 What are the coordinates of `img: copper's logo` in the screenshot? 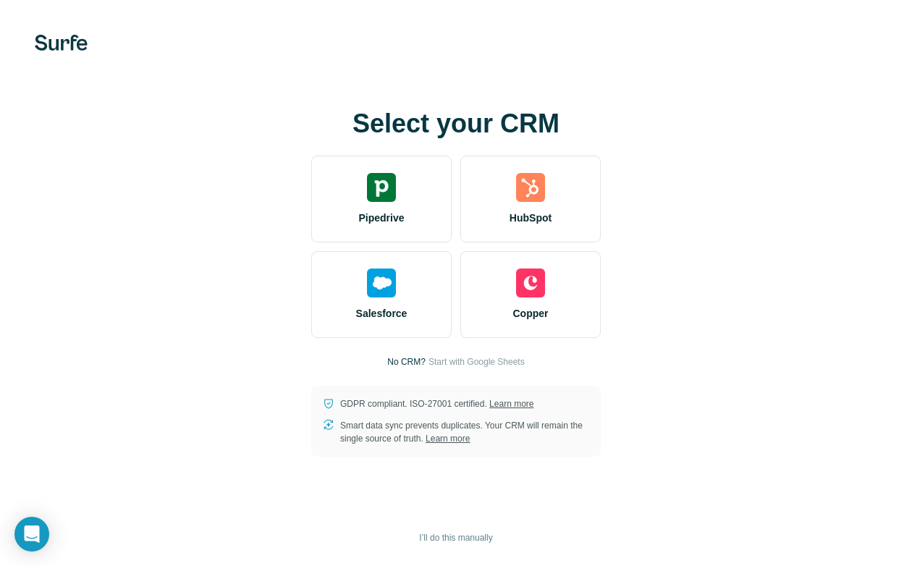 It's located at (531, 283).